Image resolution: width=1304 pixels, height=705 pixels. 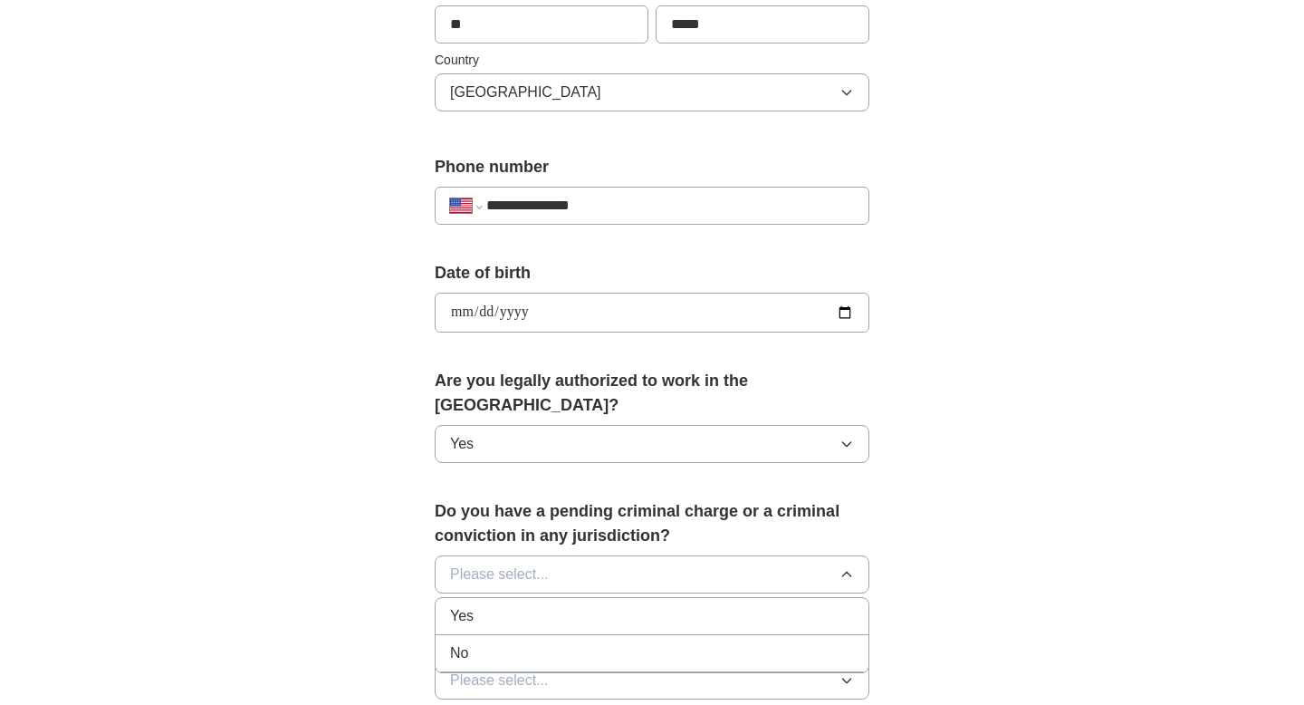 What do you see at coordinates (652, 523) in the screenshot?
I see `label: Do you have a pending criminal charge or a criminal conviction in any jurisdiction?` at bounding box center [652, 523].